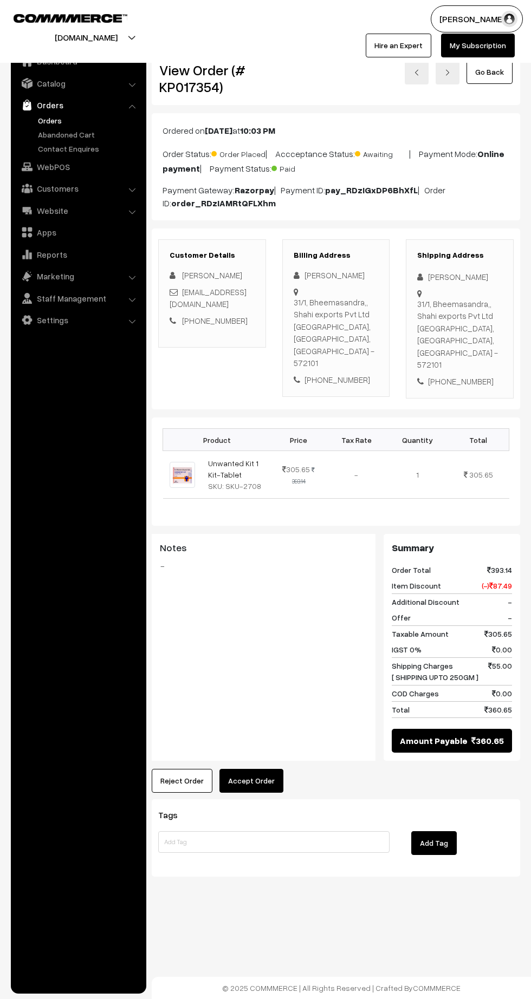 The width and height of the screenshot is (531, 999). What do you see at coordinates (459, 255) in the screenshot?
I see `h3: Shipping Address` at bounding box center [459, 255].